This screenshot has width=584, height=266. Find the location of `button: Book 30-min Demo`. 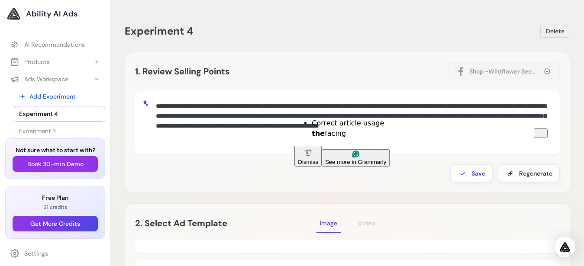

button: Book 30-min Demo is located at coordinates (55, 164).